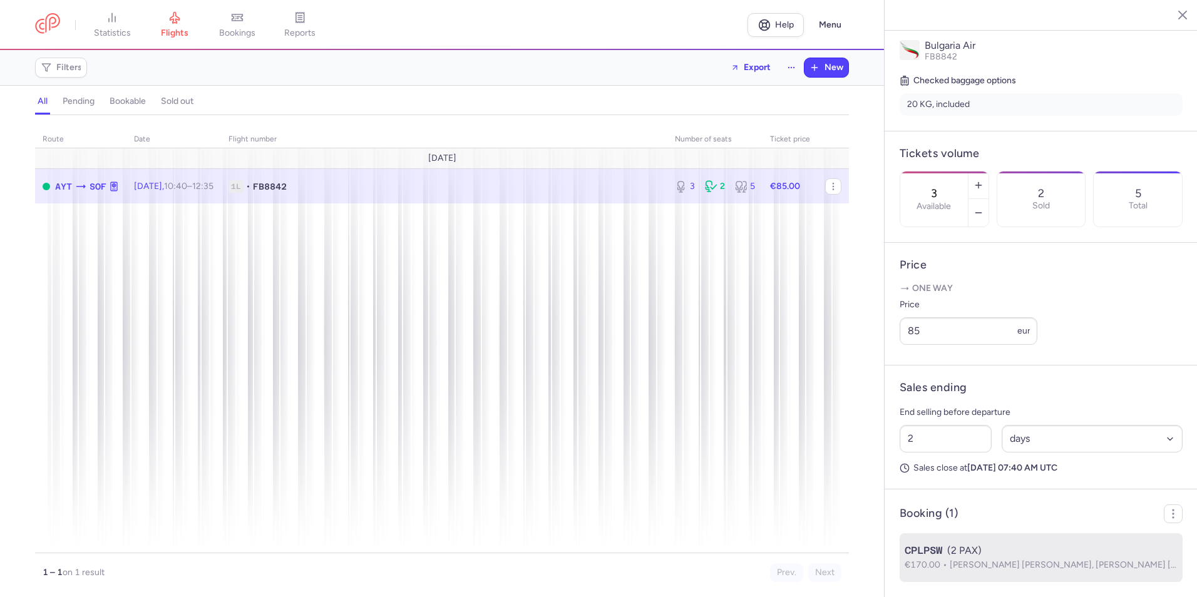 This screenshot has height=597, width=1197. What do you see at coordinates (69, 68) in the screenshot?
I see `span: Filters` at bounding box center [69, 68].